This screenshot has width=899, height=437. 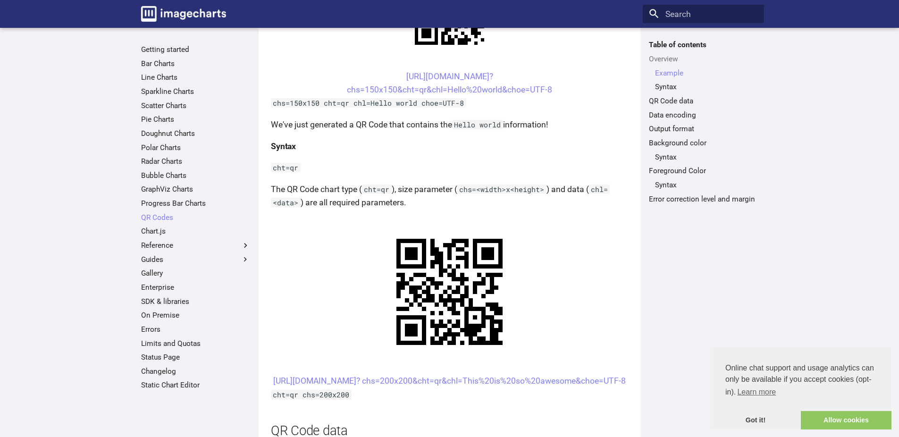 What do you see at coordinates (449, 125) in the screenshot?
I see `p: We've just generated a QR Code that contains the information!` at bounding box center [449, 125].